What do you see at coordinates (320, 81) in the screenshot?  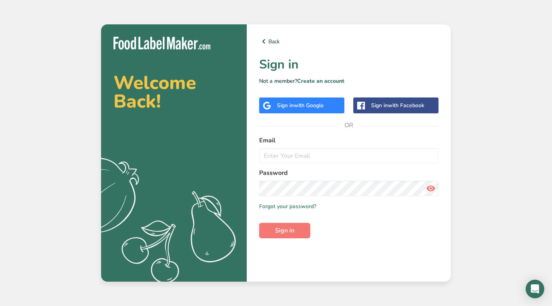 I see `a: Create an account` at bounding box center [320, 81].